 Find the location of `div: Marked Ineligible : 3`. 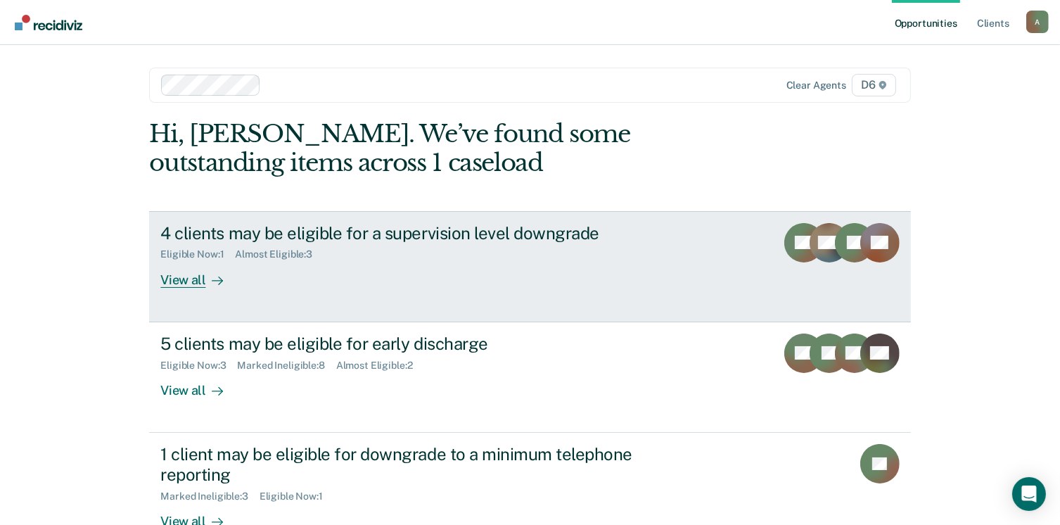

div: Marked Ineligible : 3 is located at coordinates (210, 496).